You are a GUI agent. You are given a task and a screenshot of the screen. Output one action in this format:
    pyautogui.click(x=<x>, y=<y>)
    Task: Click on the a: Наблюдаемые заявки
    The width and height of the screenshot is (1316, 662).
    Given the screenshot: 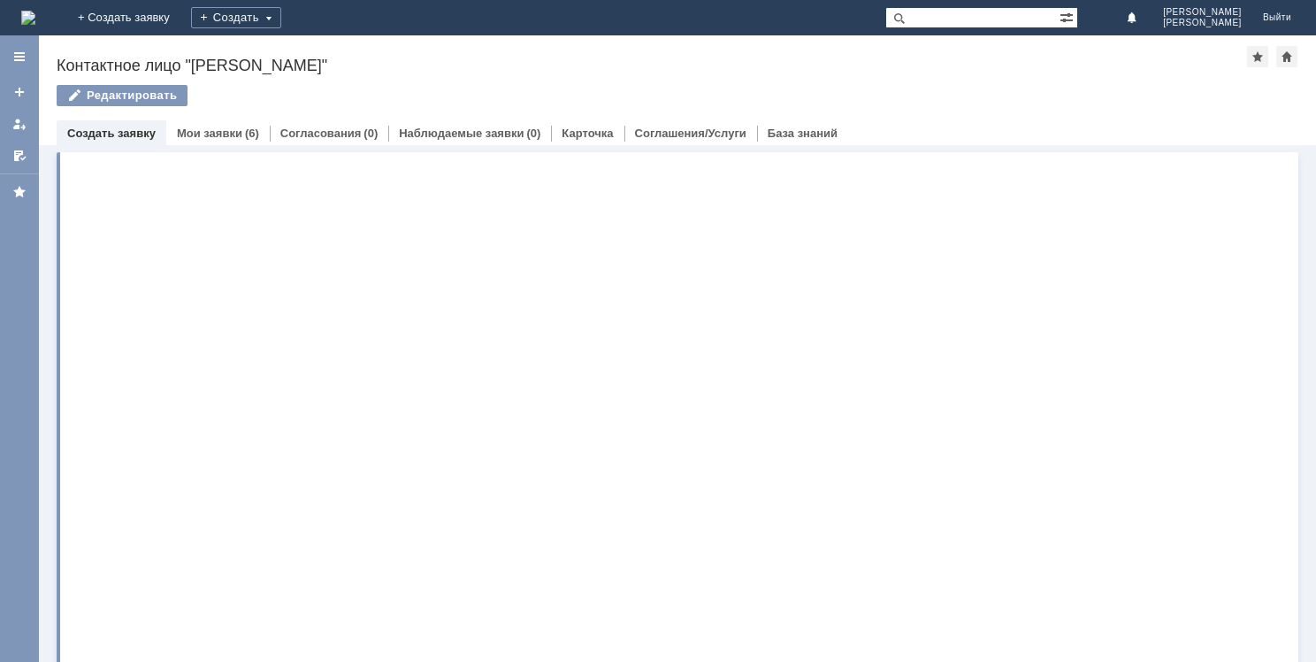 What is the action you would take?
    pyautogui.click(x=461, y=133)
    